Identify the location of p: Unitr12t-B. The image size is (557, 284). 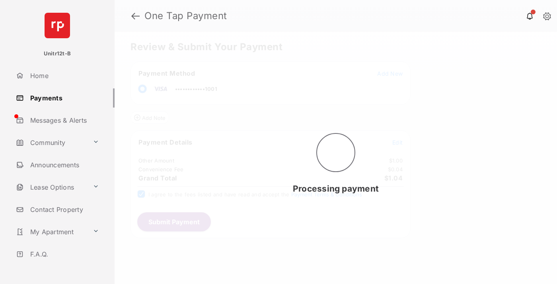
(57, 54).